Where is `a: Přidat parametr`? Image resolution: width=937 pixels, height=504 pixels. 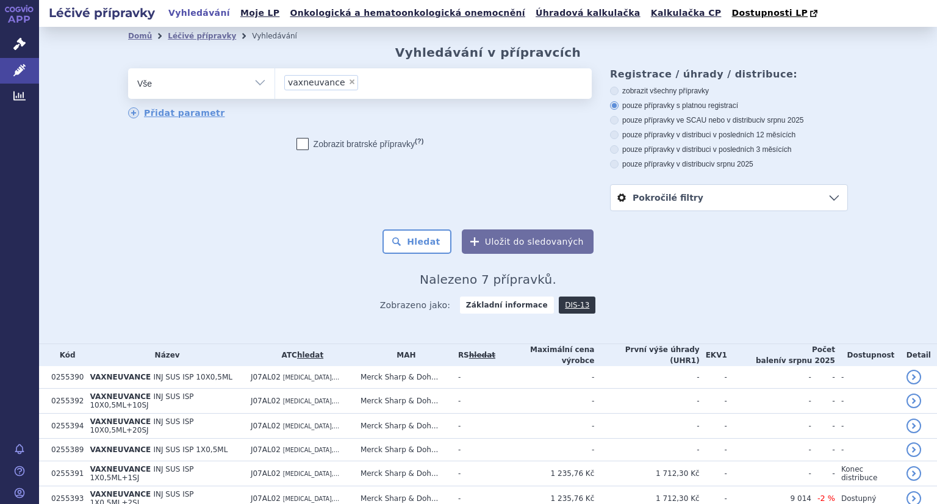 a: Přidat parametr is located at coordinates (176, 113).